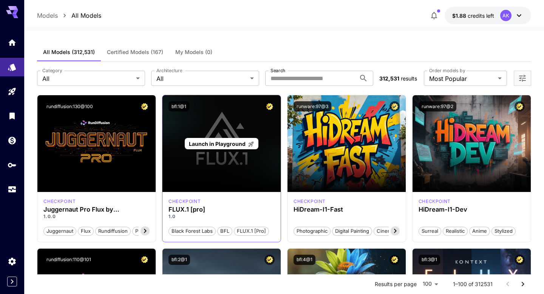 The height and width of the screenshot is (294, 544). I want to click on span: Stylized, so click(503, 231).